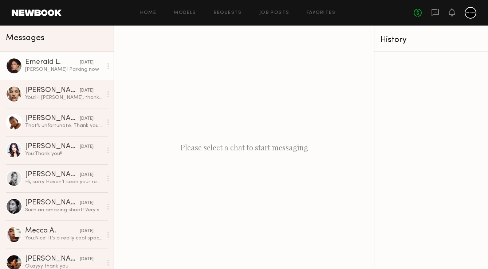  What do you see at coordinates (321, 13) in the screenshot?
I see `a: Favorites` at bounding box center [321, 13].